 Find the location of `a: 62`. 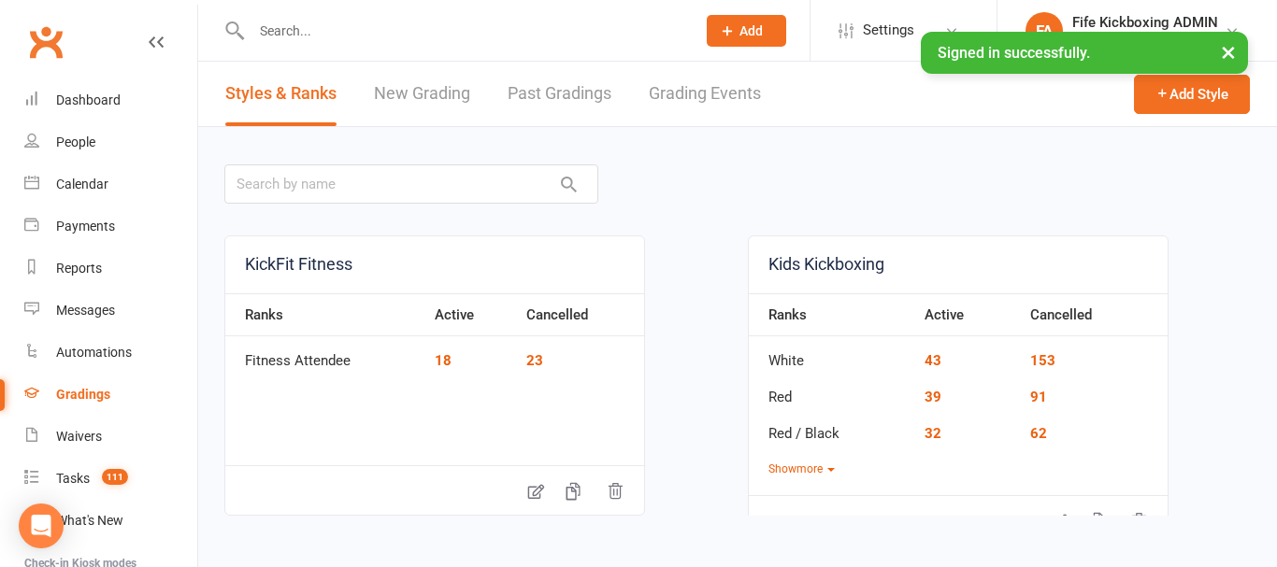

a: 62 is located at coordinates (1038, 434).